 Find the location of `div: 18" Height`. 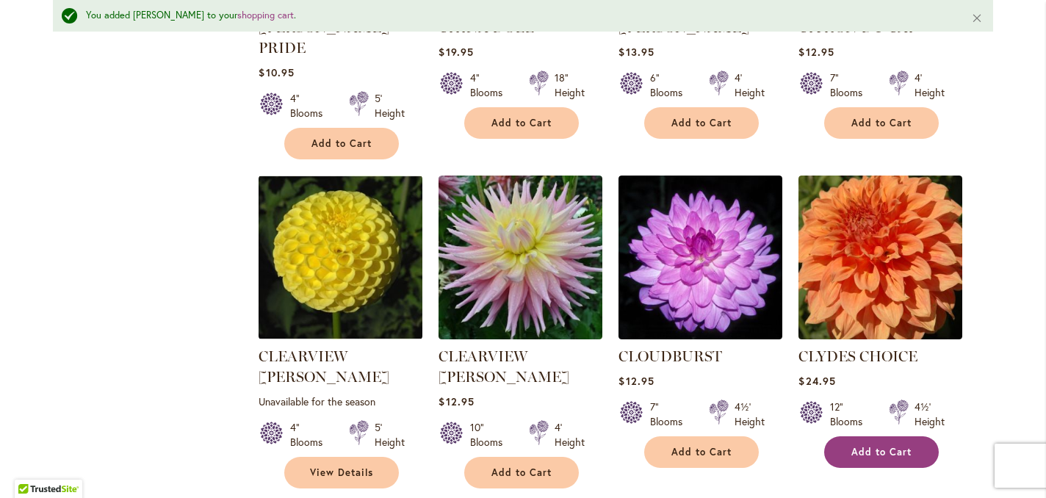

div: 18" Height is located at coordinates (569, 85).